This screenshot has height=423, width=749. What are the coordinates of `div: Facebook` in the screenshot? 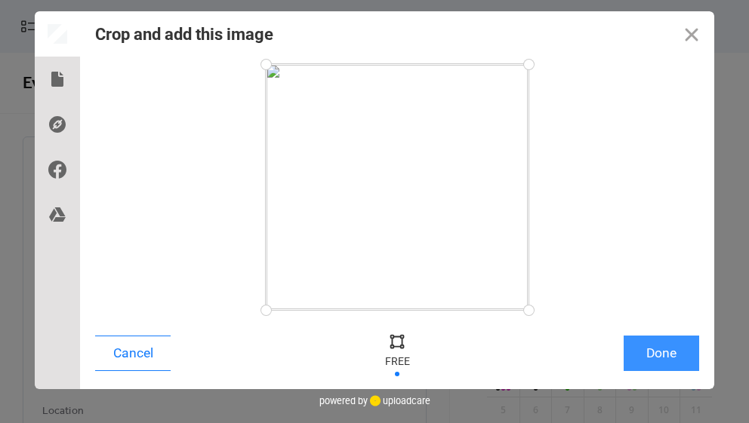 It's located at (57, 170).